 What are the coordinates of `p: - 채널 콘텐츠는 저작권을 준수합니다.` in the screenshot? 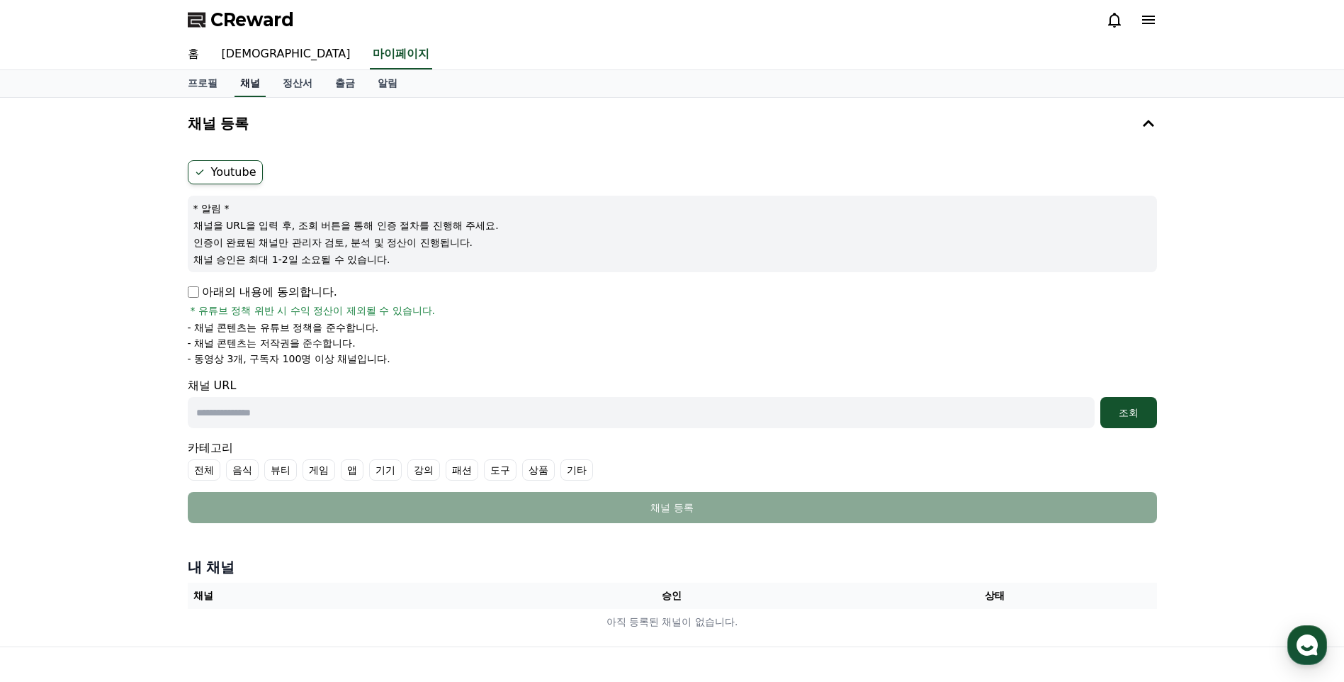 It's located at (271, 343).